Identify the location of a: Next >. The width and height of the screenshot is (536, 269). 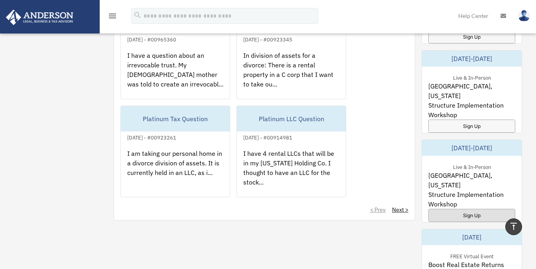
(400, 210).